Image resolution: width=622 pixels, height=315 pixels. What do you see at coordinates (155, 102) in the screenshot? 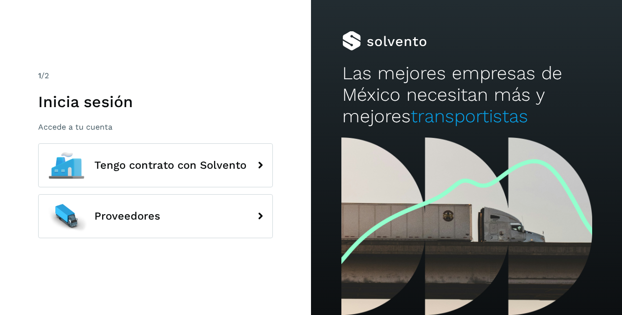
I see `h1: Inicia sesión` at bounding box center [155, 102].